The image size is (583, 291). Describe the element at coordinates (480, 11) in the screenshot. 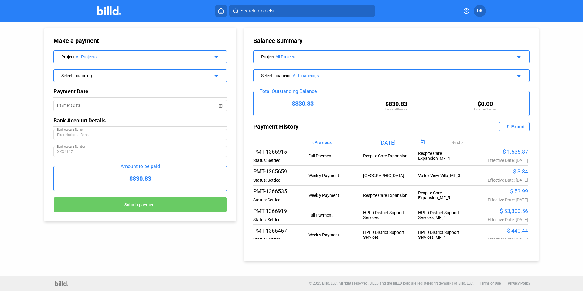

I see `button: DK` at that location.